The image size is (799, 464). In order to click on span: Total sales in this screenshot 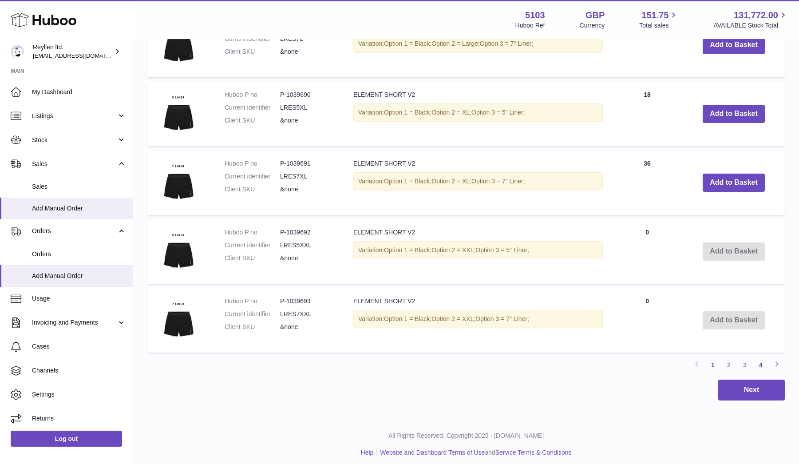, I will do `click(659, 25)`.